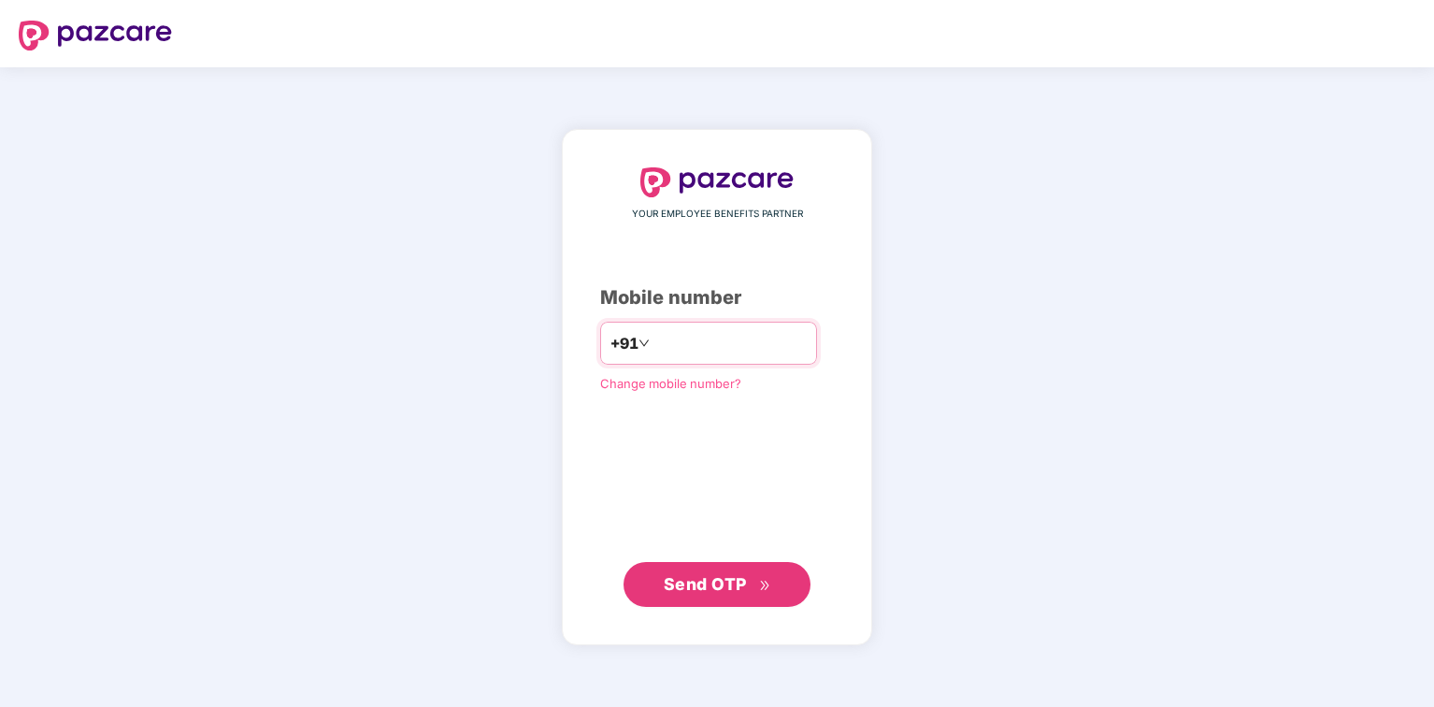 Image resolution: width=1434 pixels, height=707 pixels. Describe the element at coordinates (717, 584) in the screenshot. I see `button: Send OTPdouble-right` at that location.